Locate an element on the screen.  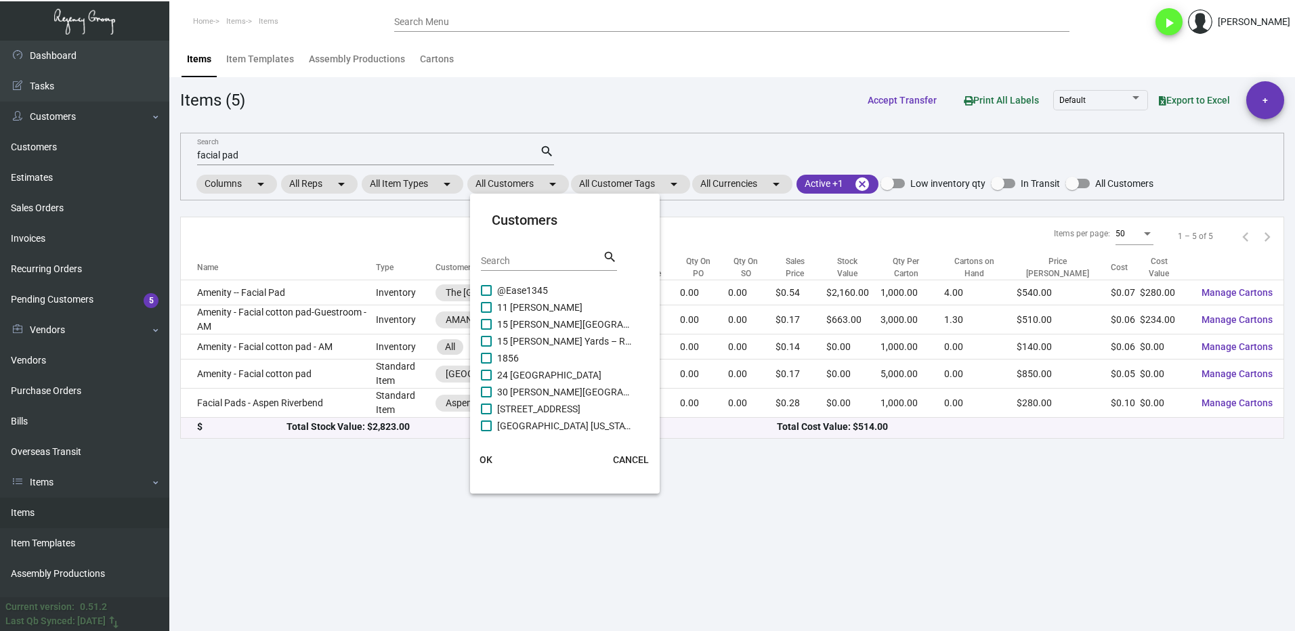
mat-card-title: Customers is located at coordinates (565, 220).